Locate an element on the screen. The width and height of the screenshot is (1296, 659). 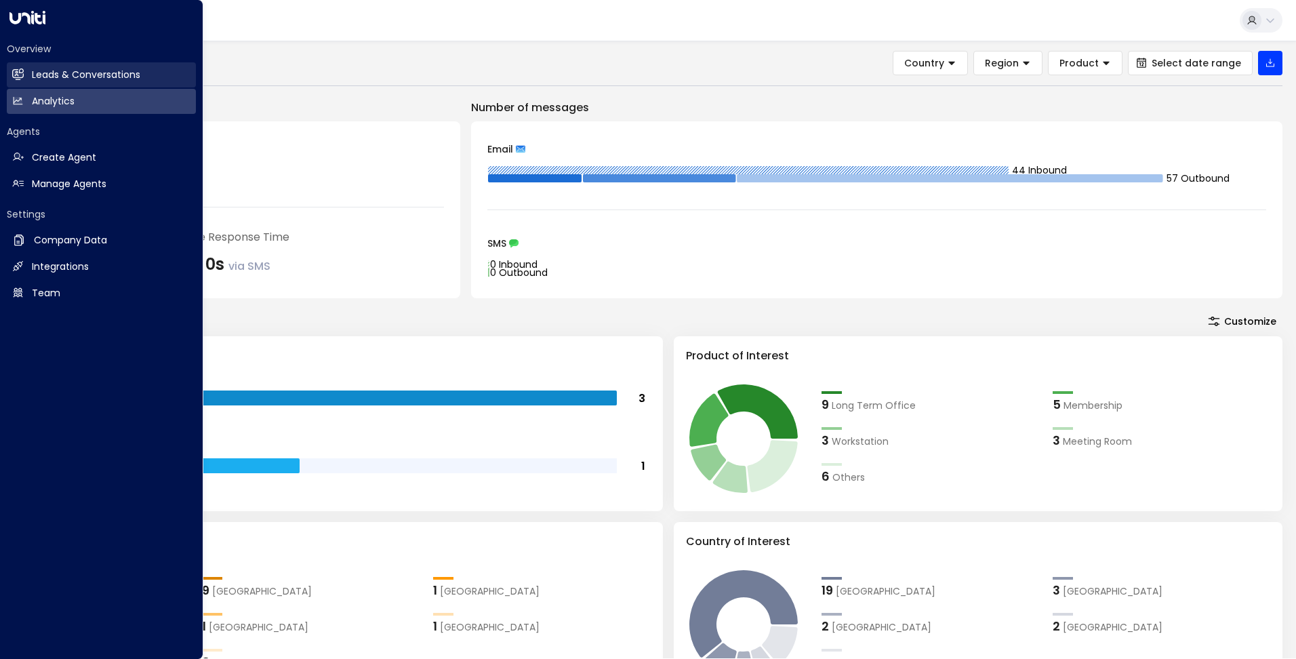
h2: Settings is located at coordinates (101, 214).